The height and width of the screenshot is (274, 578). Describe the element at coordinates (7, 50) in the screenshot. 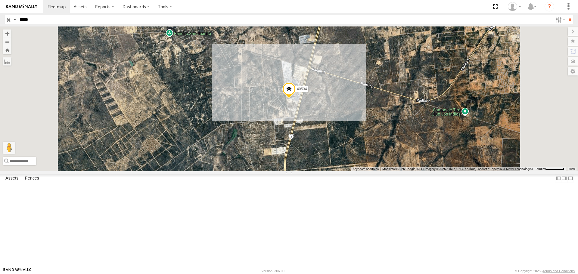

I see `button: Zoom Home` at that location.